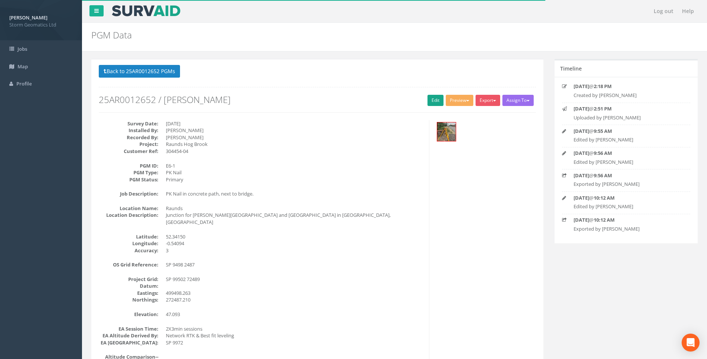  Describe the element at coordinates (129, 293) in the screenshot. I see `dt: Eastings:` at that location.